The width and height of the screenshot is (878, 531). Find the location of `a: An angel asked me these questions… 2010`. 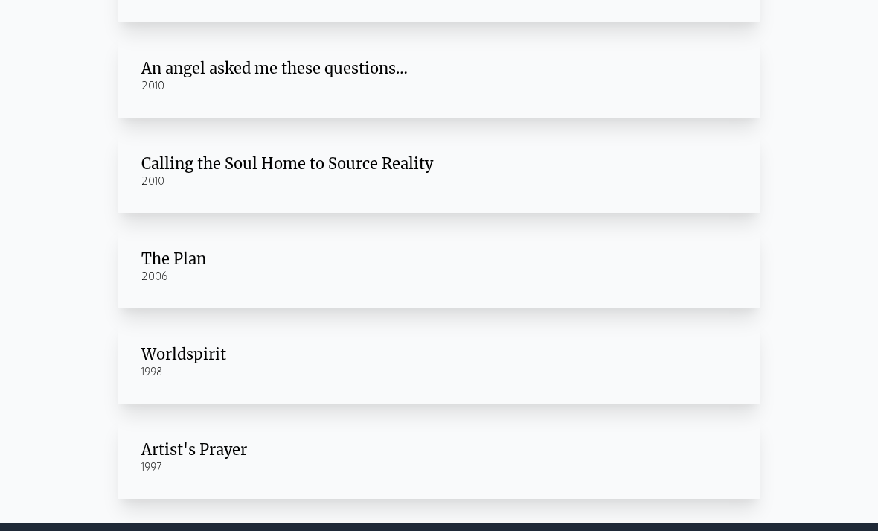

a: An angel asked me these questions… 2010 is located at coordinates (439, 76).